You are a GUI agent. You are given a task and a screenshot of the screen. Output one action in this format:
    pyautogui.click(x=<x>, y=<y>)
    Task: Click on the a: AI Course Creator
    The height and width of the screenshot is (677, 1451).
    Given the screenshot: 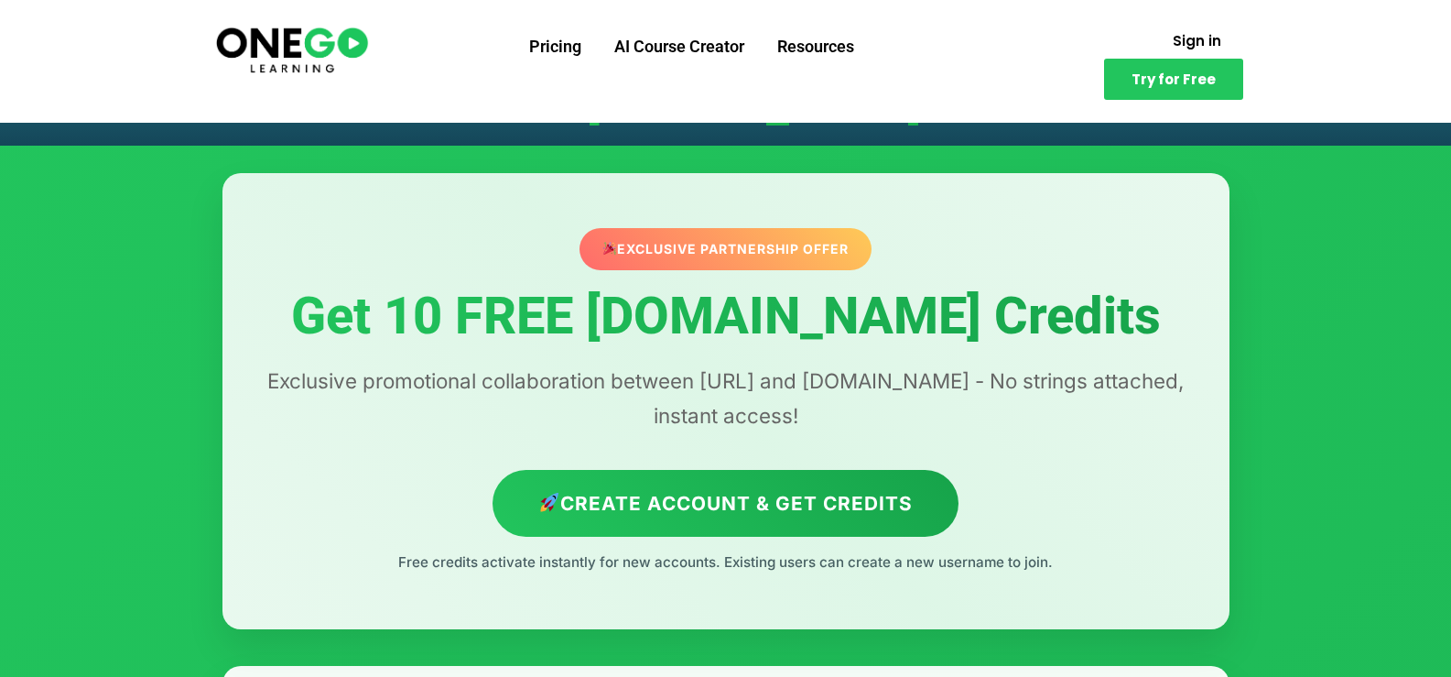 What is the action you would take?
    pyautogui.click(x=679, y=47)
    